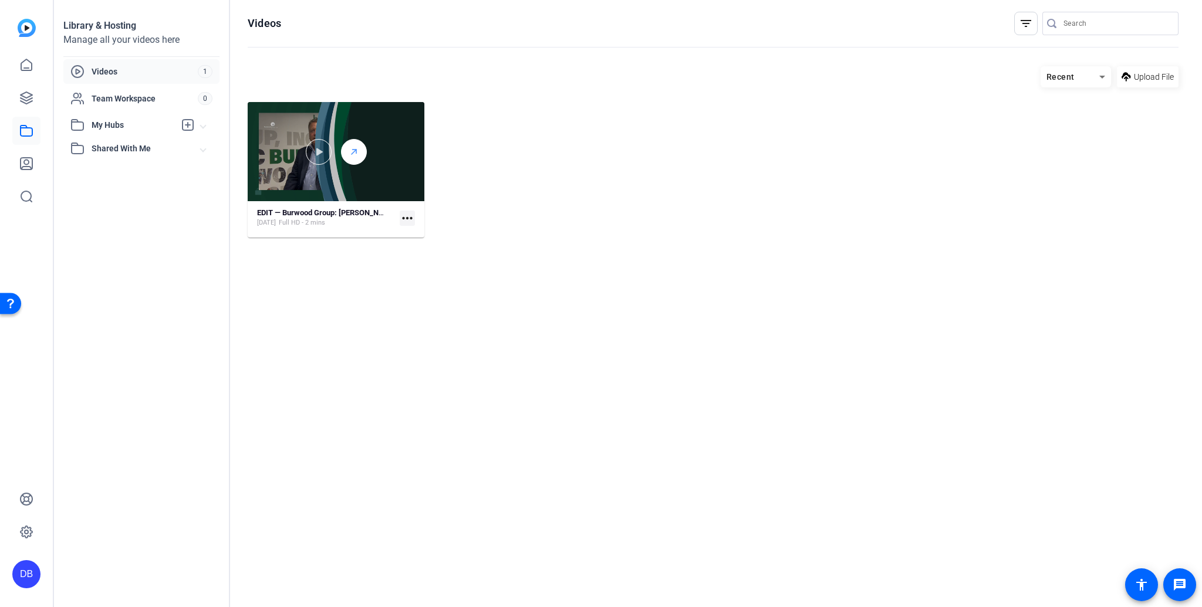 The width and height of the screenshot is (1202, 607). I want to click on span: Team Workspace, so click(144, 99).